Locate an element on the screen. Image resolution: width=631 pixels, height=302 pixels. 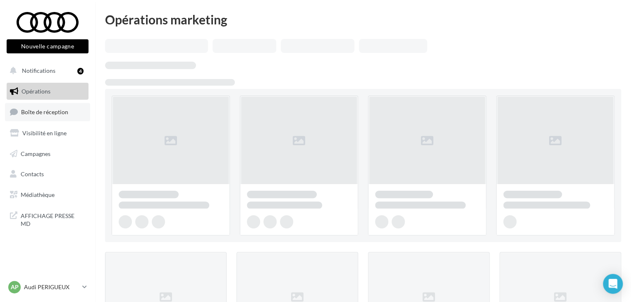
span: Visibilité en ligne is located at coordinates (44, 133).